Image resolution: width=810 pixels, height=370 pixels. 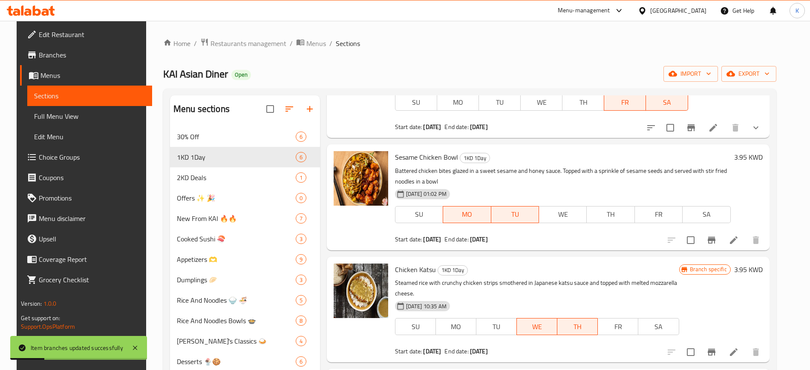 I want to click on img: Sesame Chicken Bowl, so click(x=361, y=179).